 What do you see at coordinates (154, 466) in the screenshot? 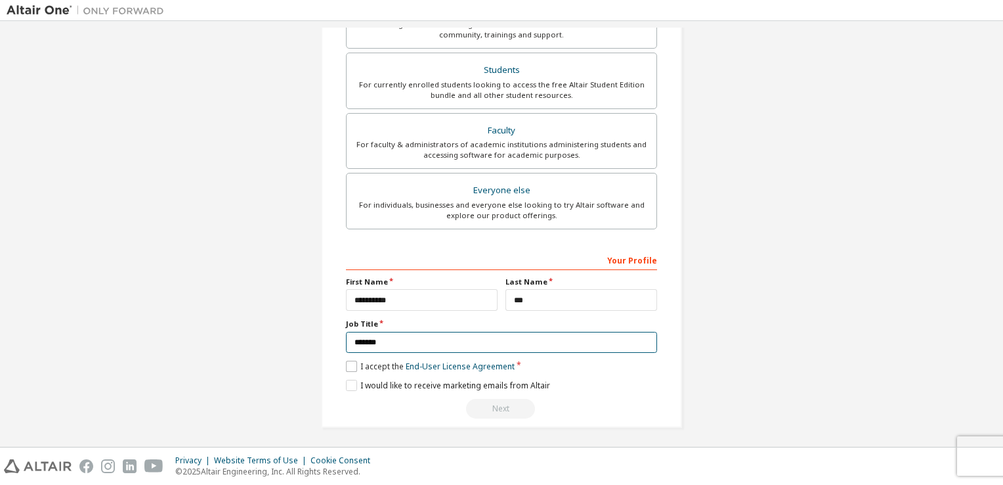
I see `img: youtube.svg` at bounding box center [154, 466].